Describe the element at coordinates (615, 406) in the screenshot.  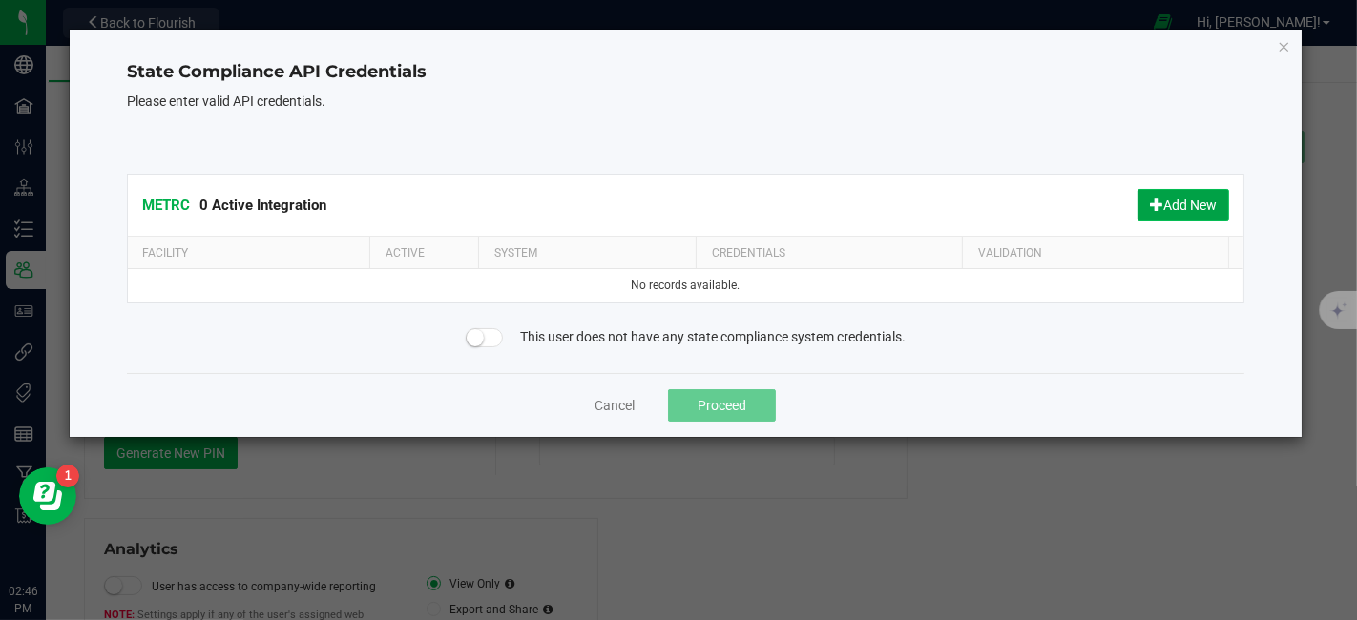
I see `button: Cancel` at that location.